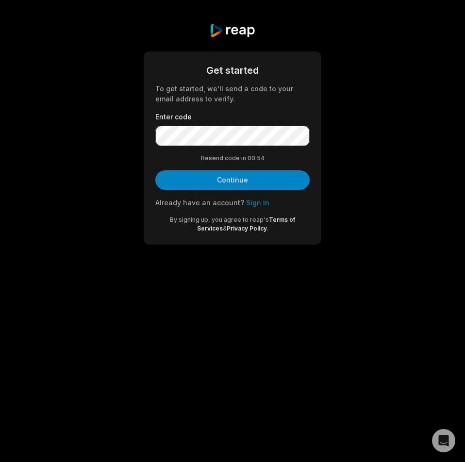 Image resolution: width=465 pixels, height=462 pixels. I want to click on span: By signing up, you agree to reap's, so click(219, 219).